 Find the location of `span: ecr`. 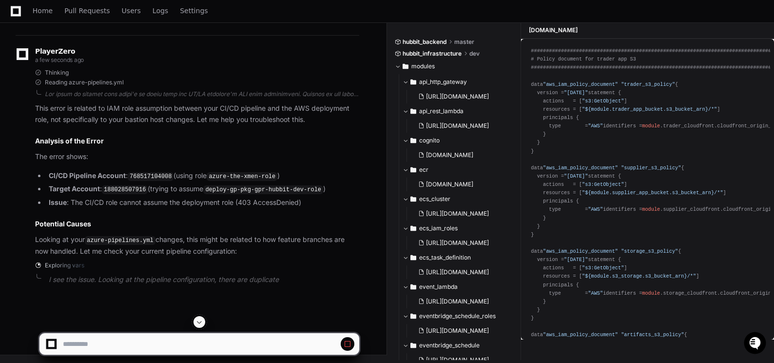

span: ecr is located at coordinates (423, 170).